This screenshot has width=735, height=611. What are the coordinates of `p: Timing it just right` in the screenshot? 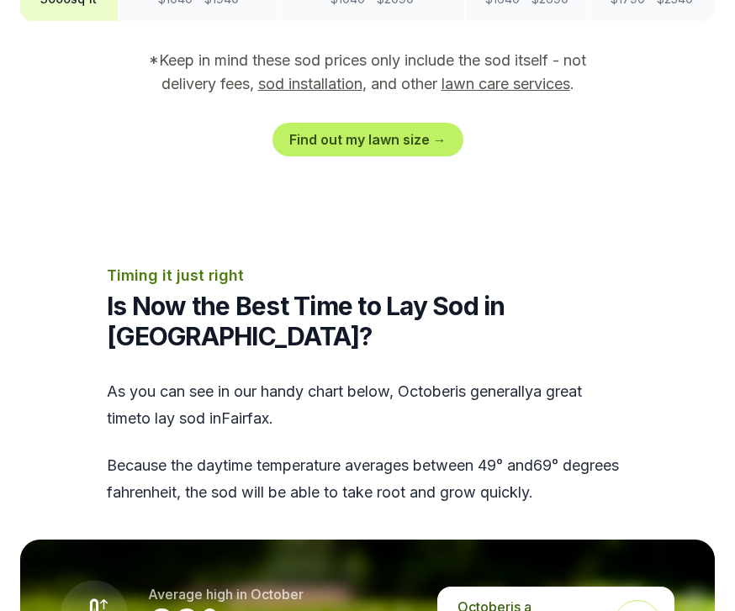 It's located at (368, 277).